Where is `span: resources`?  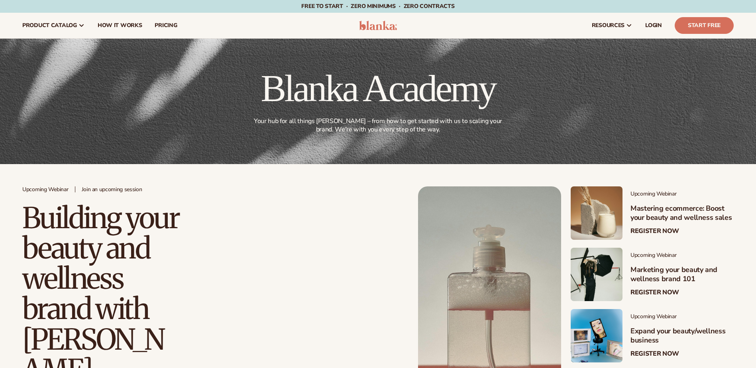 span: resources is located at coordinates (608, 26).